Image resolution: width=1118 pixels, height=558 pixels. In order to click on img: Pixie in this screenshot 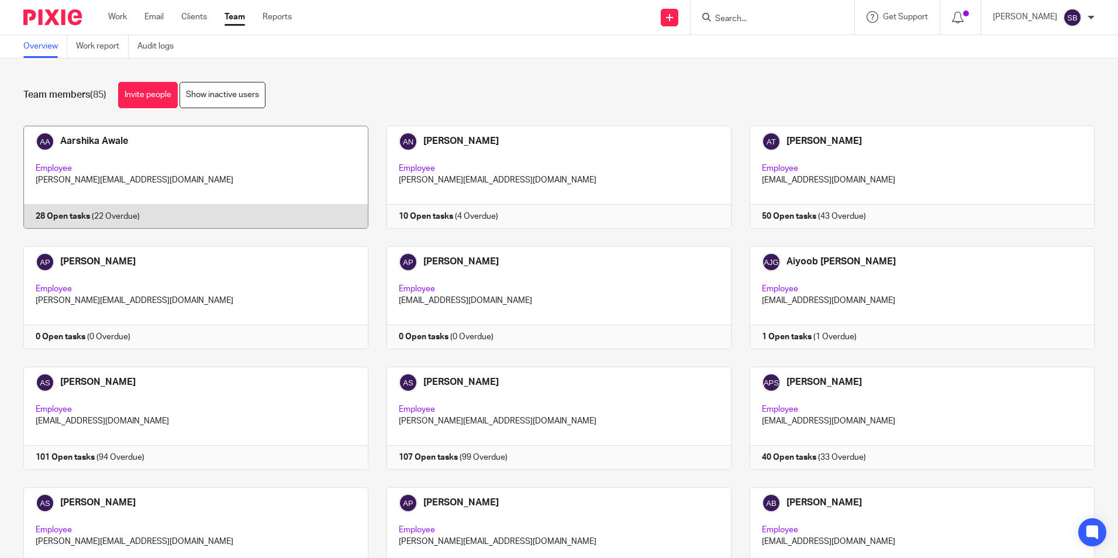, I will do `click(53, 17)`.